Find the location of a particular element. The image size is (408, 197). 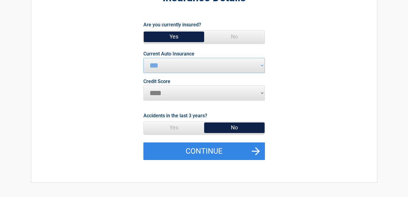

label: Are you currently insured? is located at coordinates (172, 25).